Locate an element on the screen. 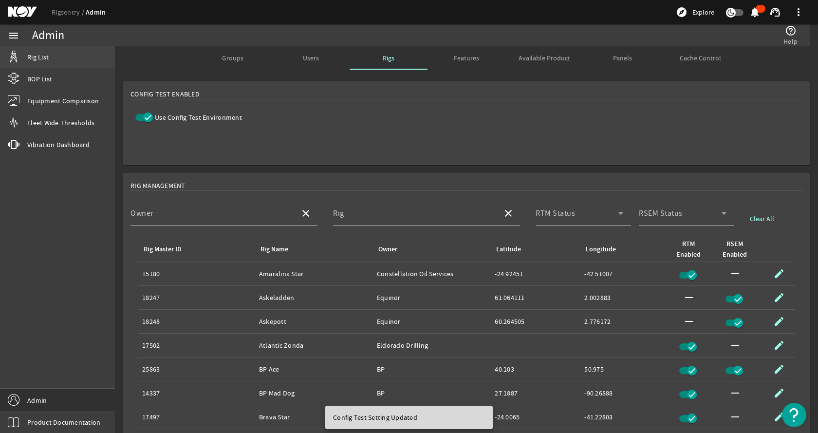 This screenshot has height=433, width=818. mat-icon: explore is located at coordinates (682, 12).